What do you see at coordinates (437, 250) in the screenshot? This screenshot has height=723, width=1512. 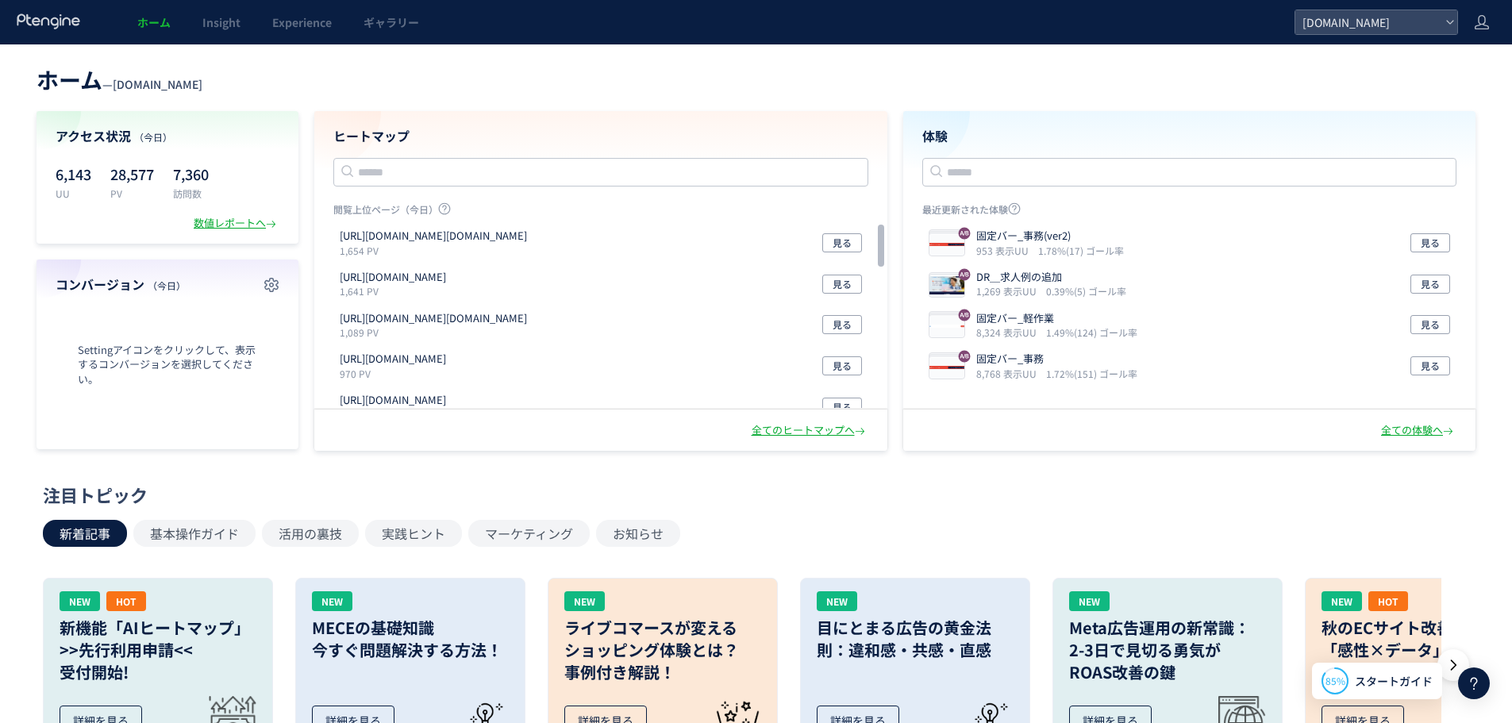 I see `p: 1,654 PV` at bounding box center [437, 250].